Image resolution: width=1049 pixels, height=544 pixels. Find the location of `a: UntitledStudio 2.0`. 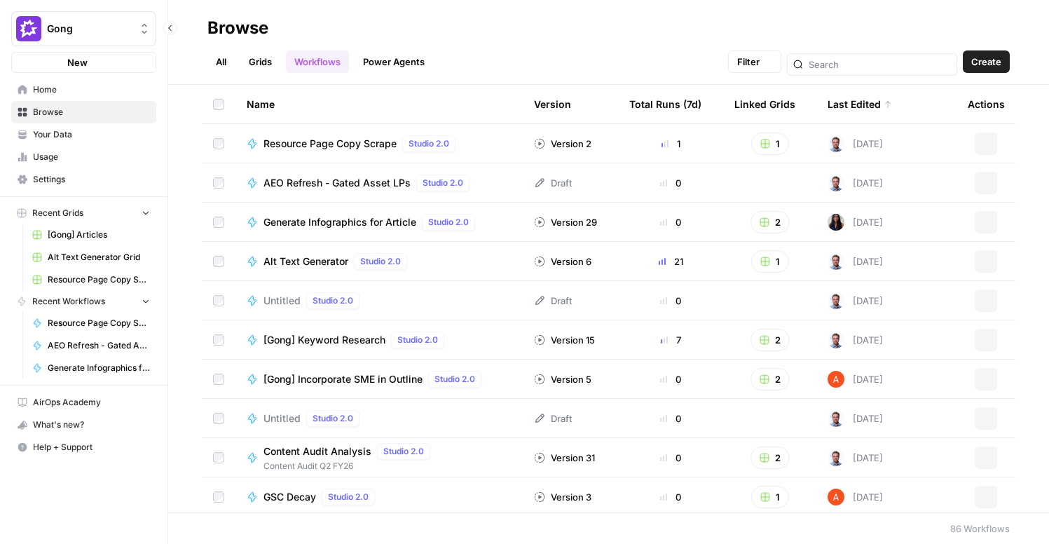

a: UntitledStudio 2.0 is located at coordinates (379, 419).